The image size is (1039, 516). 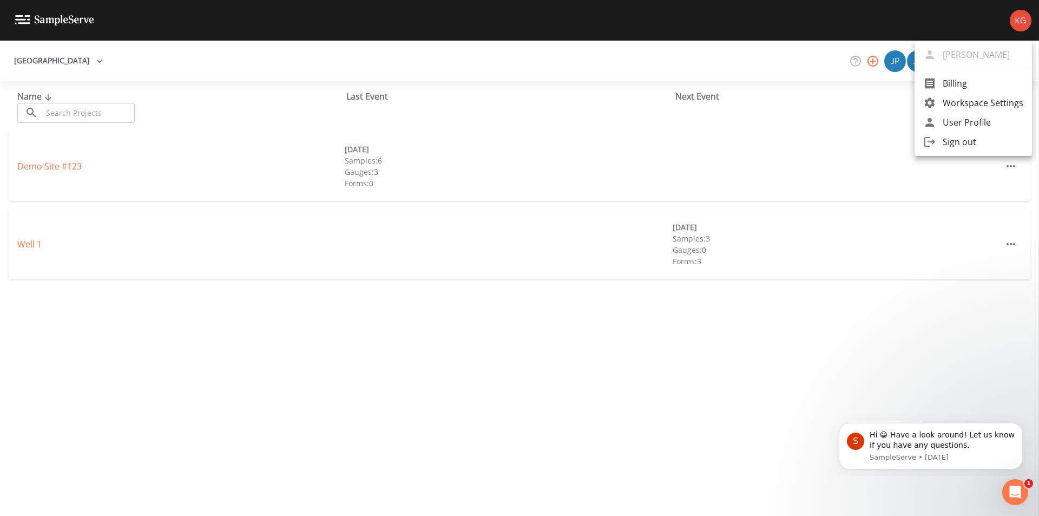 I want to click on div: Hi 😀­­­­ Have a look around! Let us know if you have any questions., so click(x=120, y=27).